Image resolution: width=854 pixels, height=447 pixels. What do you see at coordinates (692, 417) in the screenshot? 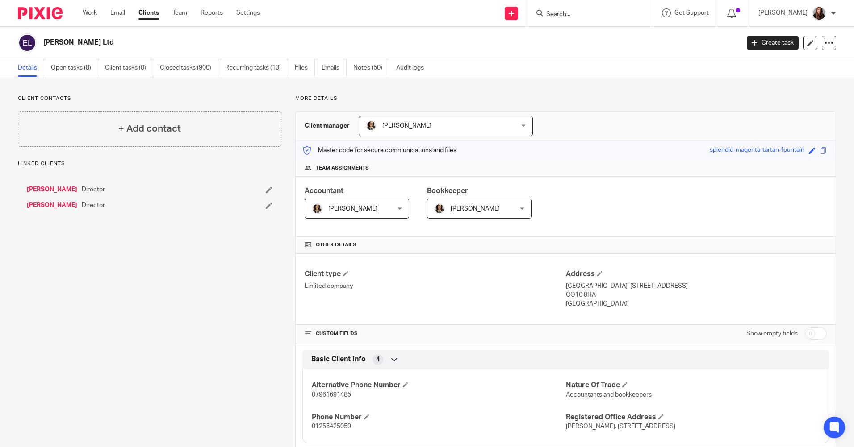
I see `h4: Registered Office Address` at bounding box center [692, 417].